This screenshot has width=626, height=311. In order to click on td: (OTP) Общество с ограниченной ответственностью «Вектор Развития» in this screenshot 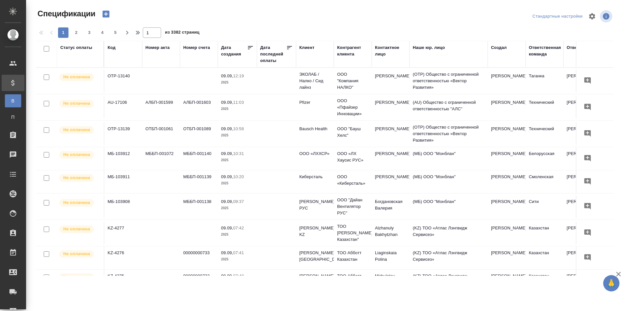, I will do `click(448, 134)`.